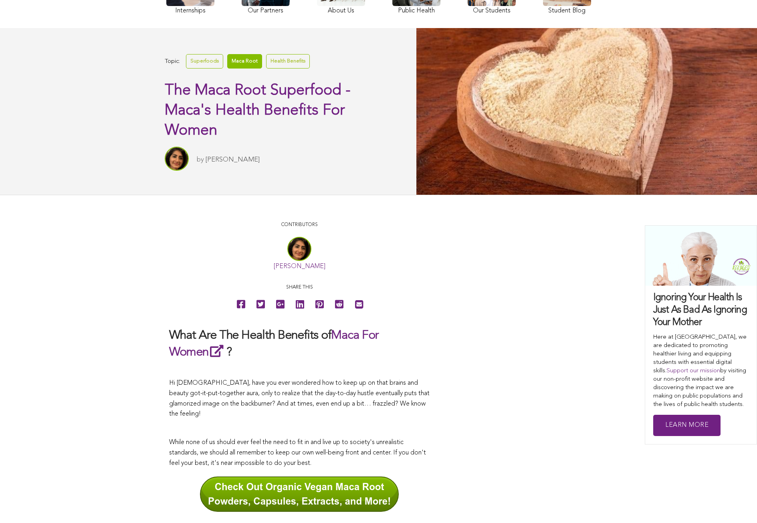  What do you see at coordinates (299, 287) in the screenshot?
I see `p: Share this` at bounding box center [299, 287].